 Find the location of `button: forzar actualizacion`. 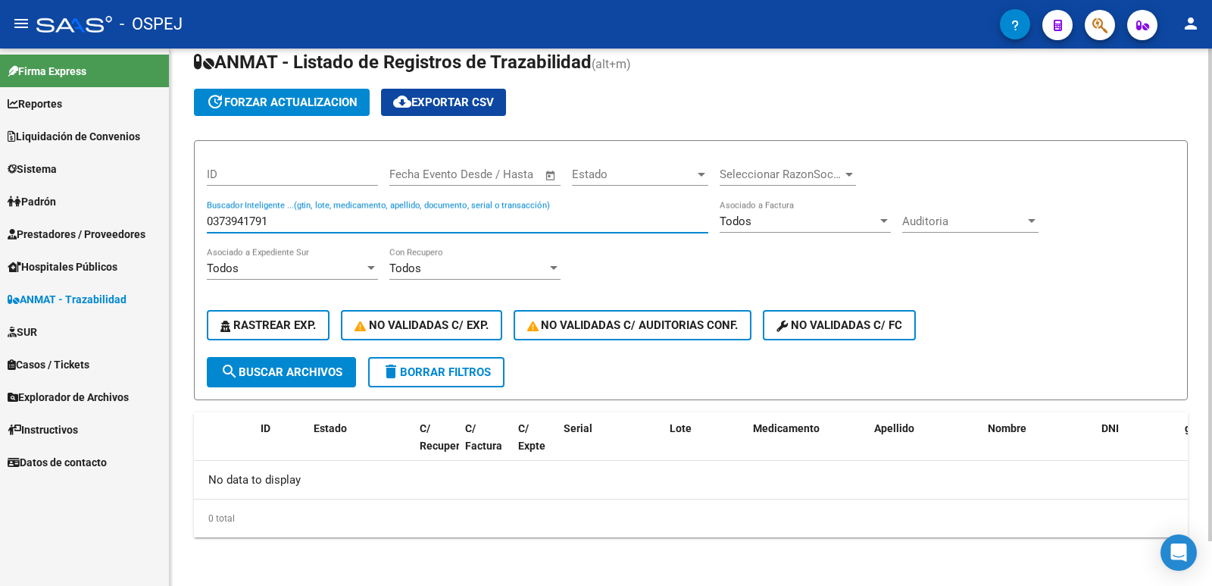

button: forzar actualizacion is located at coordinates (282, 102).